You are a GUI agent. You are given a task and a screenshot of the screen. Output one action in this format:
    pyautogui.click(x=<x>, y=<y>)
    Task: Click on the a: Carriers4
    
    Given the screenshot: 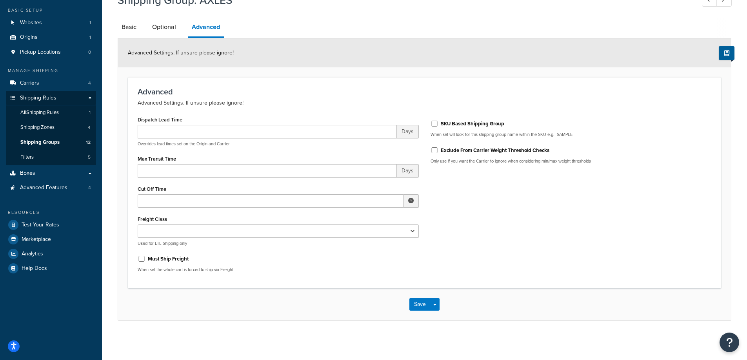 What is the action you would take?
    pyautogui.click(x=51, y=83)
    